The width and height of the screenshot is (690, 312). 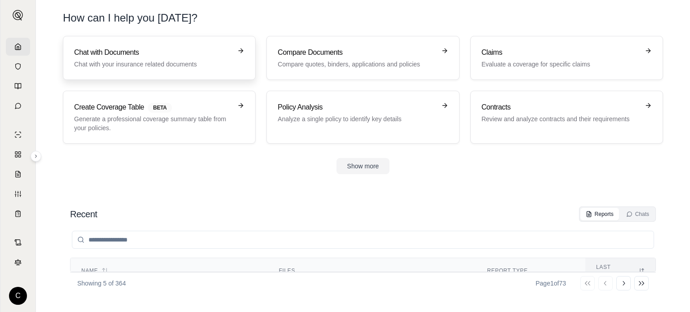 What do you see at coordinates (18, 106) in the screenshot?
I see `a: Chat` at bounding box center [18, 106].